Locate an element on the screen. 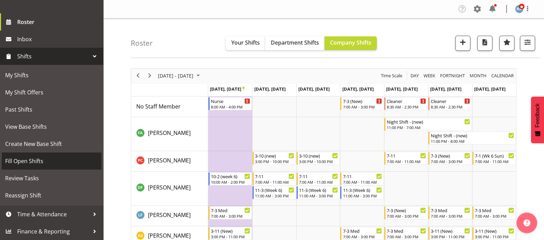  span: Month is located at coordinates (478, 76).